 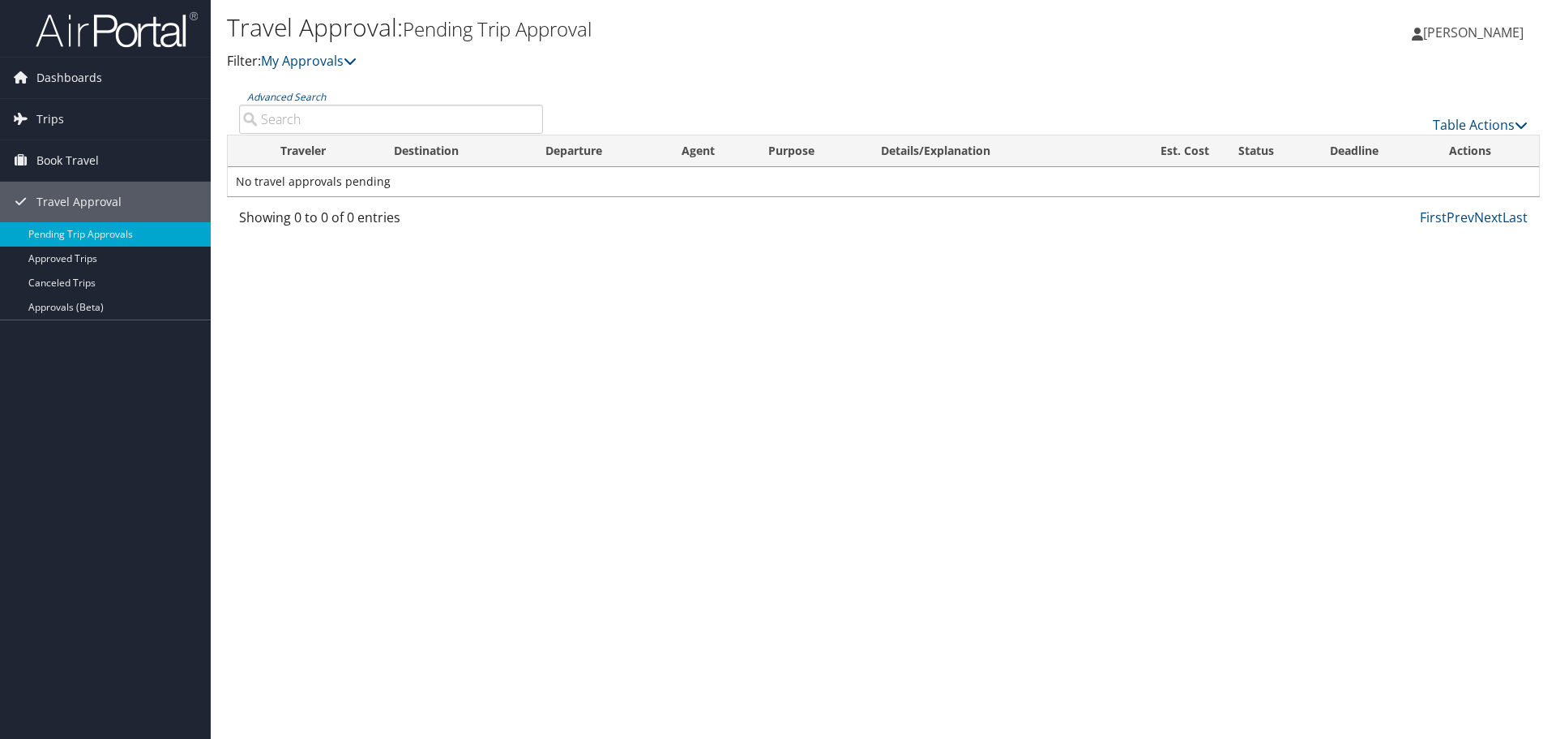 What do you see at coordinates (1480, 125) in the screenshot?
I see `a: Table Actions` at bounding box center [1480, 125].